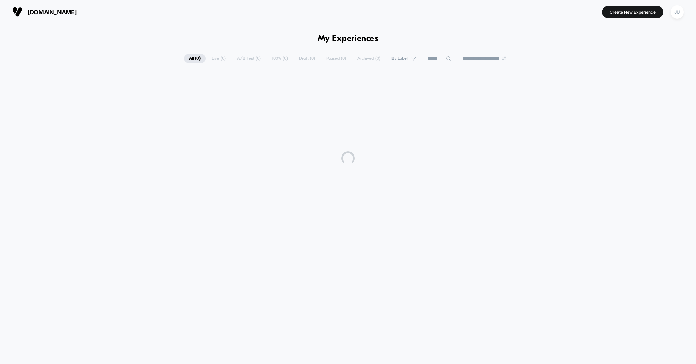  What do you see at coordinates (632, 12) in the screenshot?
I see `button: Create New Experience` at bounding box center [632, 12].